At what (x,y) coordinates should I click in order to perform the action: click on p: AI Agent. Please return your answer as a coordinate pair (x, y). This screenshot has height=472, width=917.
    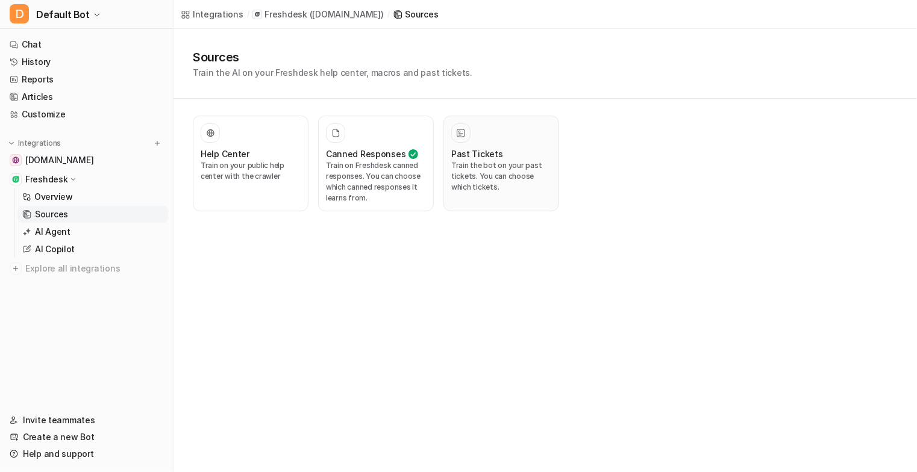
    Looking at the image, I should click on (52, 232).